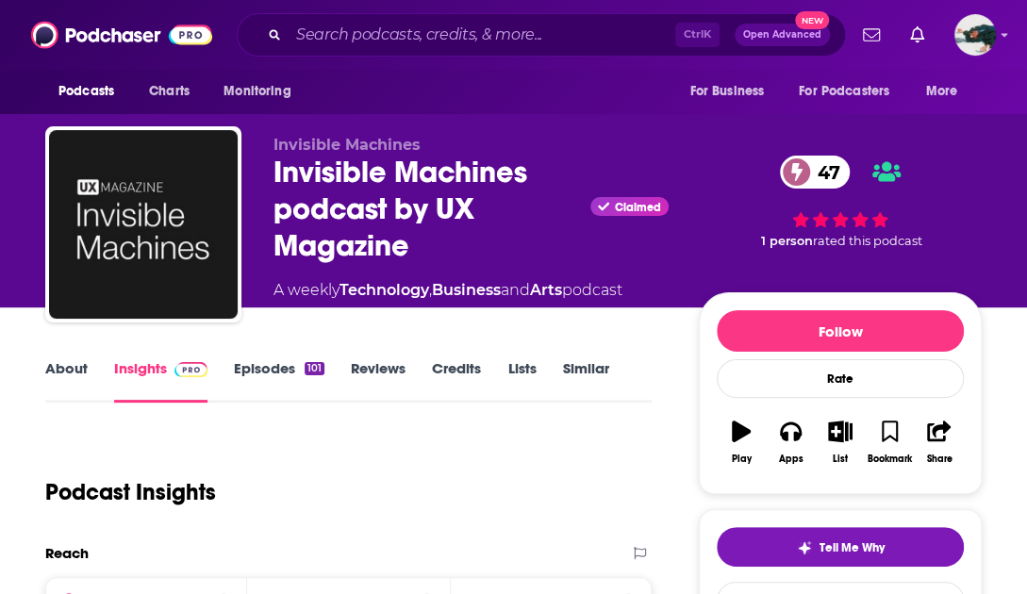 The width and height of the screenshot is (1027, 594). Describe the element at coordinates (840, 378) in the screenshot. I see `div: Rate` at that location.